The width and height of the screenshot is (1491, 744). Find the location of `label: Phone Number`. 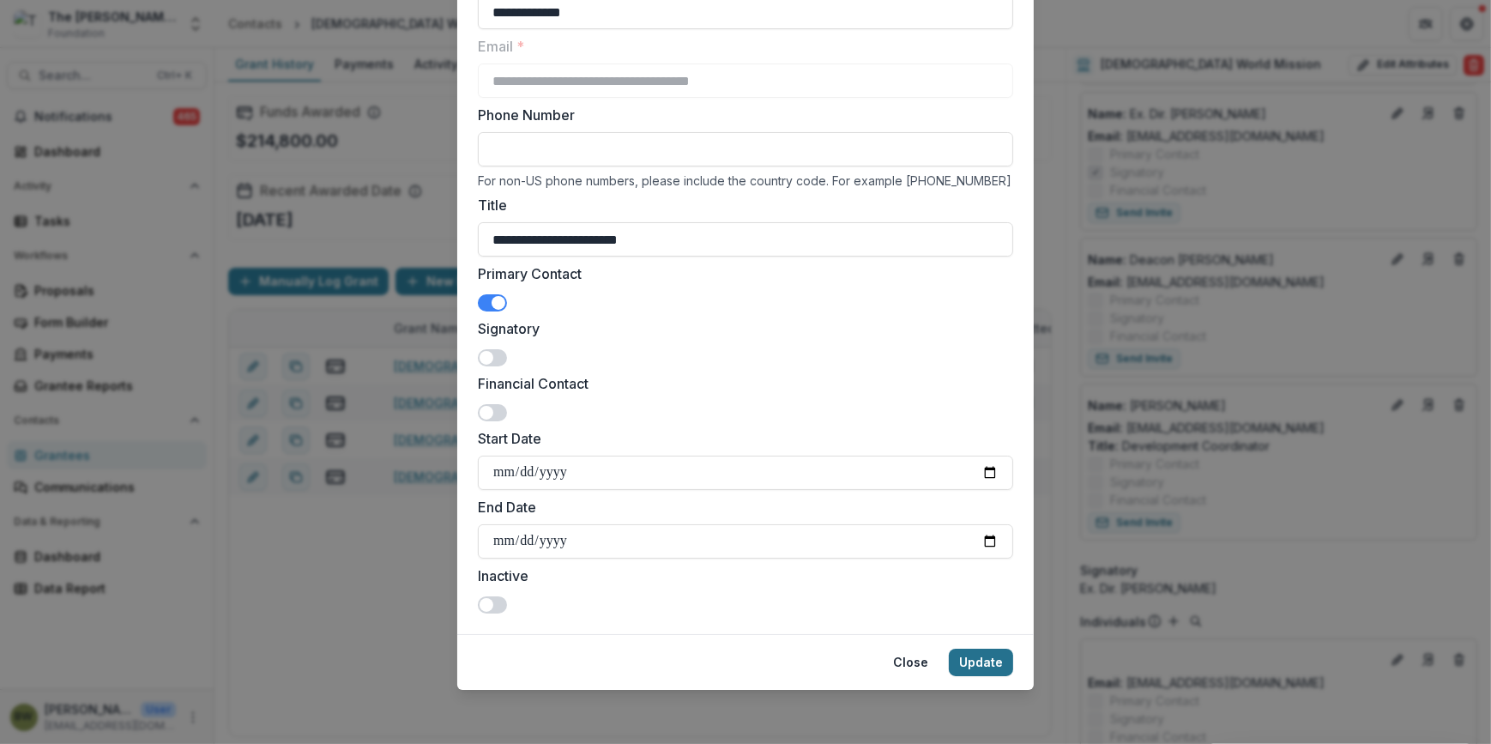

label: Phone Number is located at coordinates (741, 115).